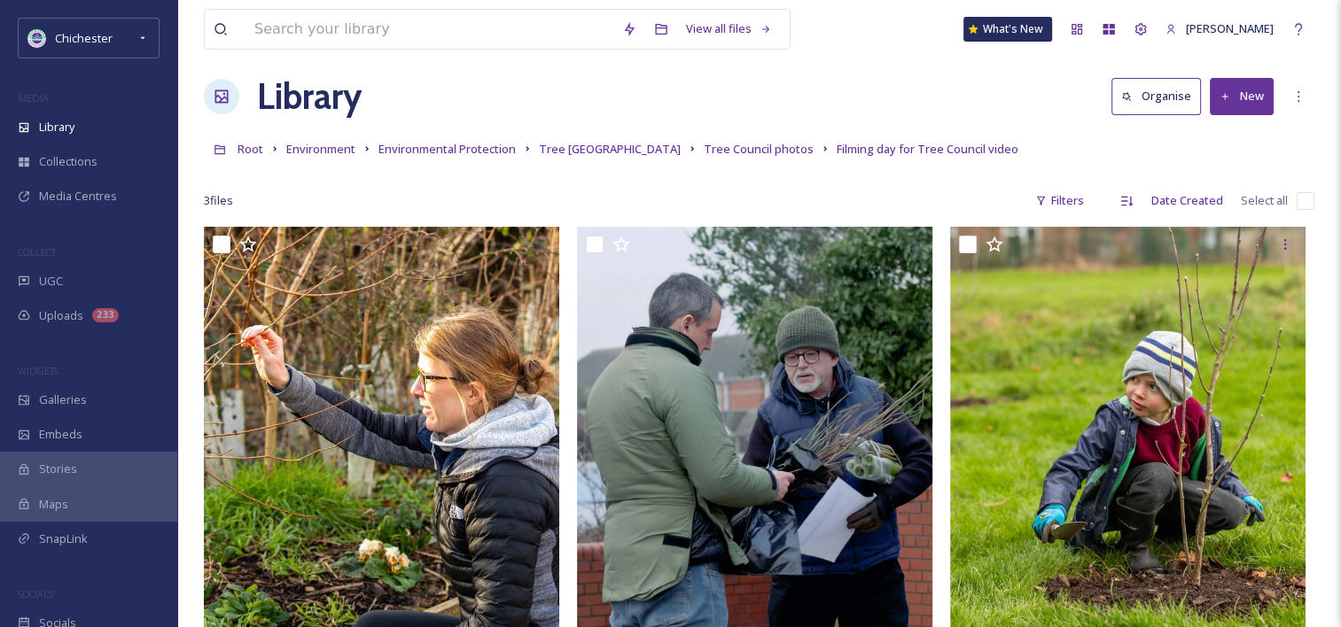  I want to click on span: MEDIA, so click(33, 97).